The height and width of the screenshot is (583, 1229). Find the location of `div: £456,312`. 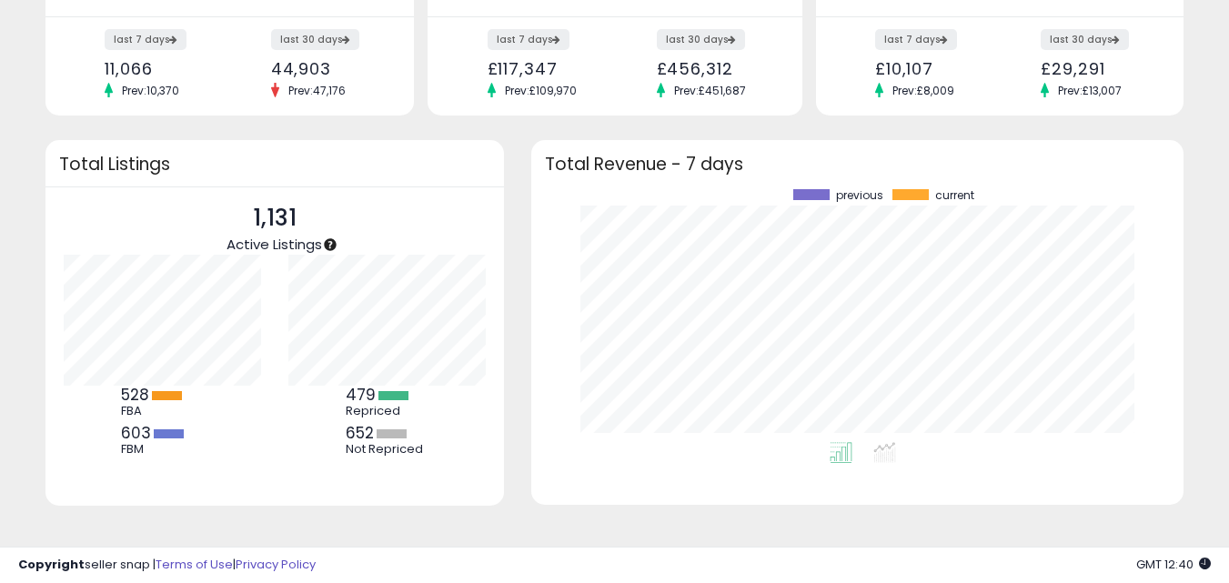

div: £456,312 is located at coordinates (713, 68).